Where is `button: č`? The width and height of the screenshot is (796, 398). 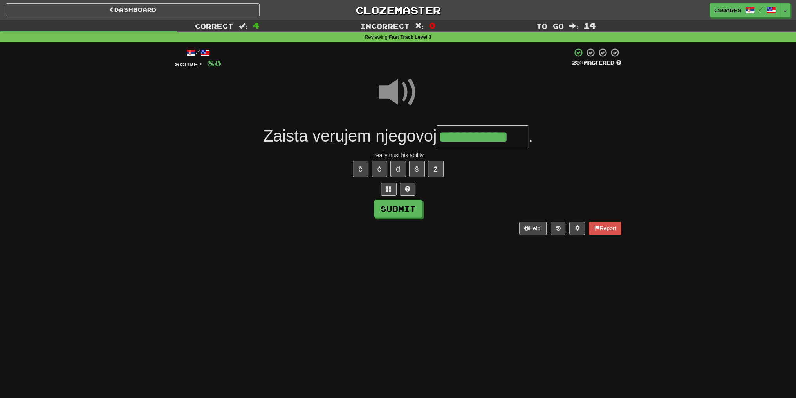 button: č is located at coordinates (361, 169).